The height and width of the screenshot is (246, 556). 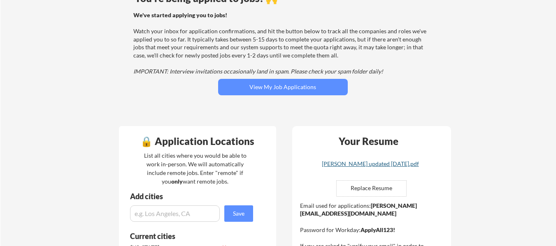 What do you see at coordinates (258, 71) in the screenshot?
I see `em: IMPORTANT: Interview invitations occasionally land in spam. Please check your spam folder daily!` at bounding box center [258, 71].